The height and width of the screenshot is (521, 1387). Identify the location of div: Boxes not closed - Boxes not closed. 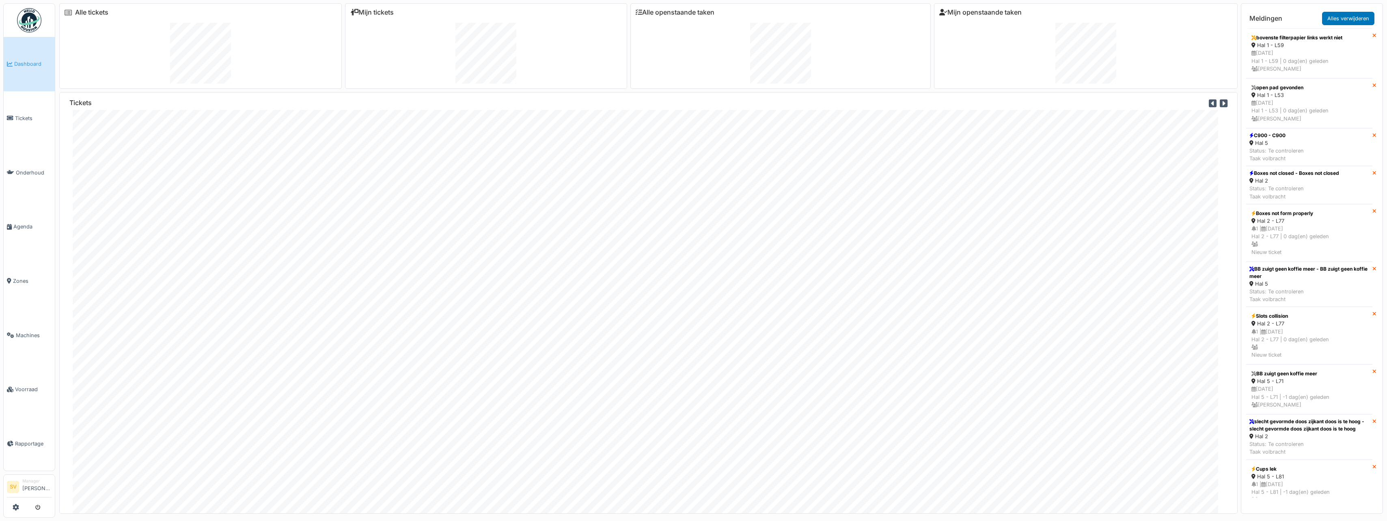
(1294, 173).